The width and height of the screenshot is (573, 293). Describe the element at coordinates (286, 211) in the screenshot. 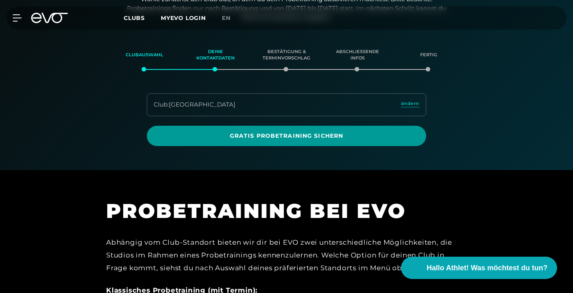

I see `h1: PROBETRAINING BEI EVO` at that location.